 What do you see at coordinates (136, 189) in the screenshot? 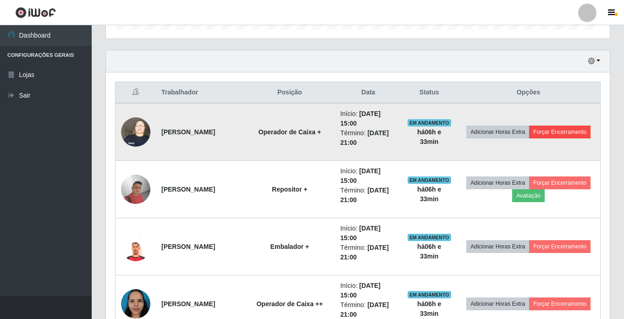
I see `img: 1710898857944.jpeg` at bounding box center [136, 189].